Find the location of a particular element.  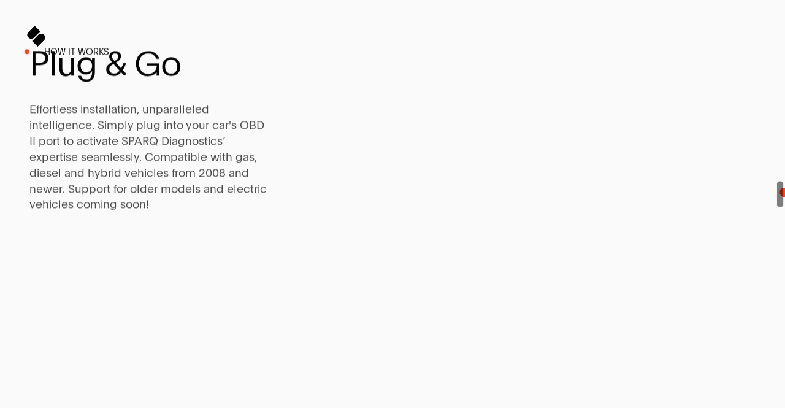

span: P is located at coordinates (39, 64).